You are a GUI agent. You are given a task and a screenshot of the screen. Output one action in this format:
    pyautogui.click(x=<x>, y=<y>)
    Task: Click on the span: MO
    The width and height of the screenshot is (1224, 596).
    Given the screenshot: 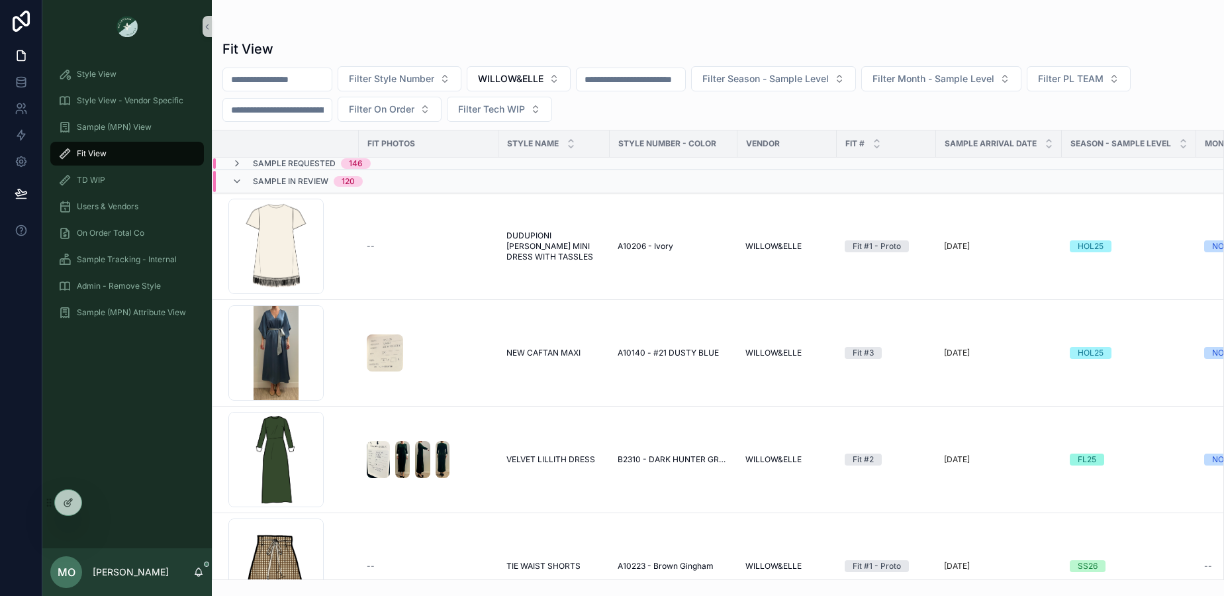 What is the action you would take?
    pyautogui.click(x=66, y=572)
    